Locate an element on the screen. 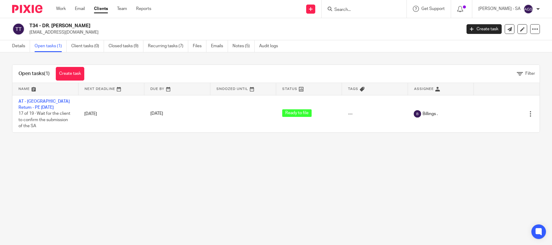 The height and width of the screenshot is (245, 552). a: Emails is located at coordinates (219, 46).